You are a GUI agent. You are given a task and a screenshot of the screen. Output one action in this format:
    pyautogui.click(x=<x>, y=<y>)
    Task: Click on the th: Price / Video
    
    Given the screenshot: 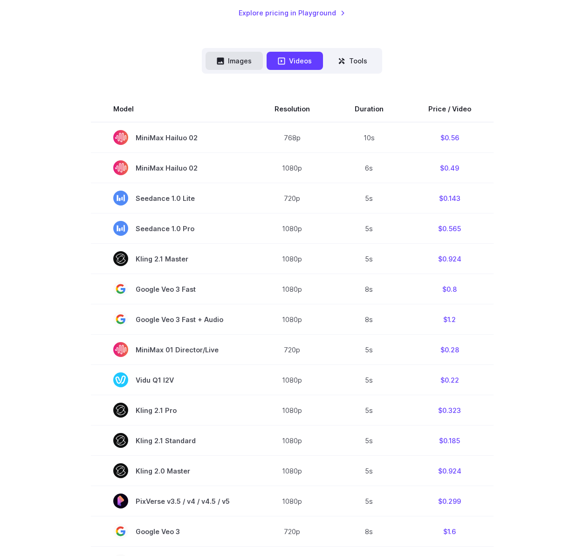 What is the action you would take?
    pyautogui.click(x=450, y=109)
    